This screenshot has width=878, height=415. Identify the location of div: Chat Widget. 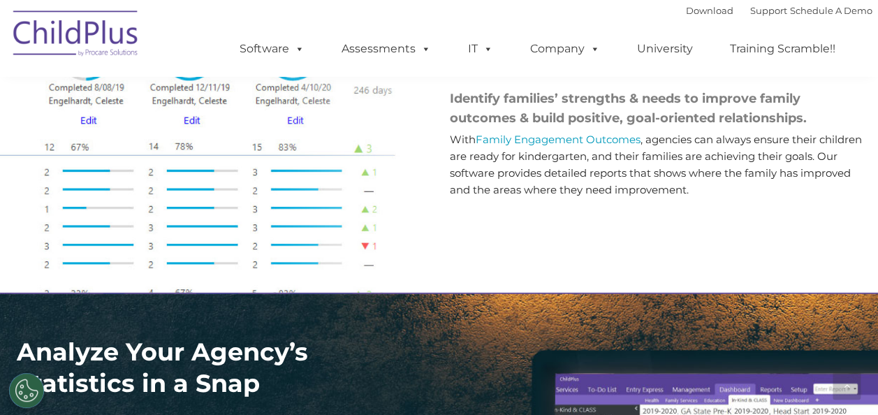
(764, 340).